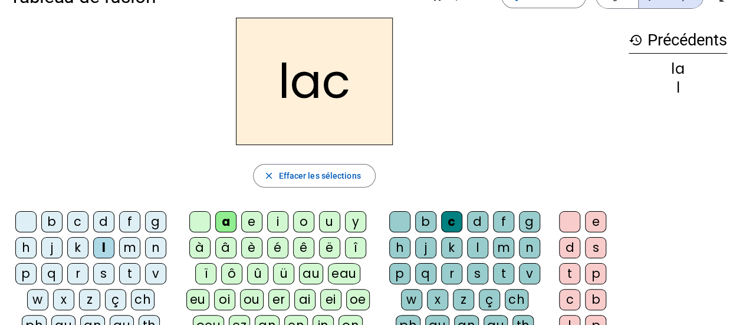 The height and width of the screenshot is (325, 746). What do you see at coordinates (225, 300) in the screenshot?
I see `div: oi` at bounding box center [225, 300].